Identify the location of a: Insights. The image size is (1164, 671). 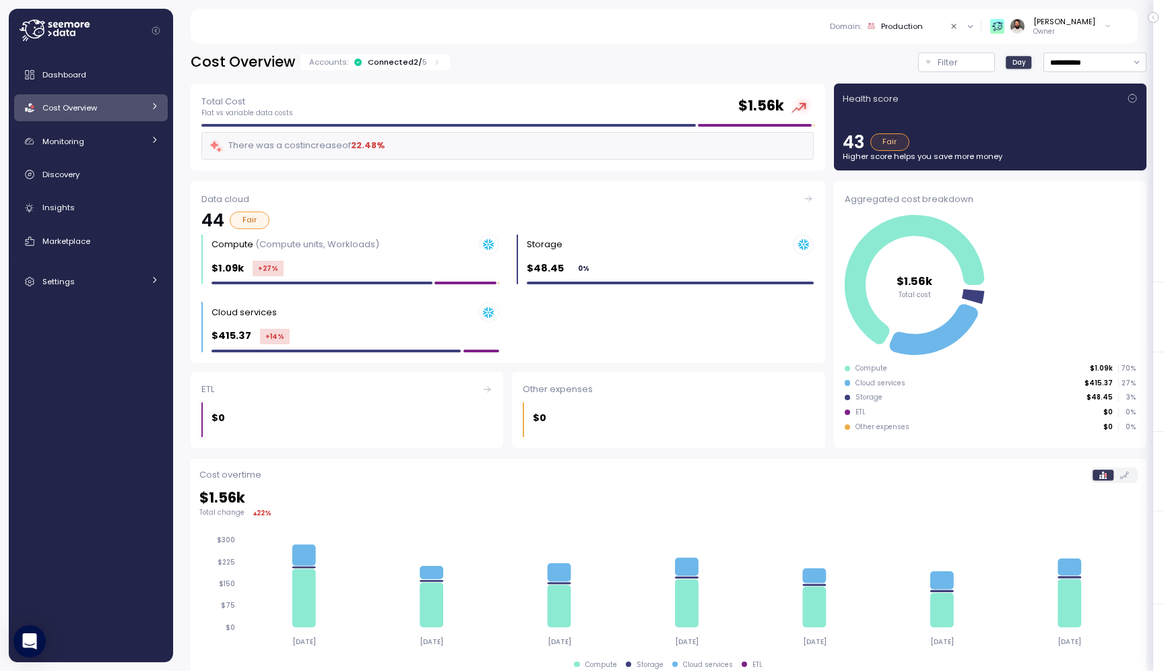
(91, 208).